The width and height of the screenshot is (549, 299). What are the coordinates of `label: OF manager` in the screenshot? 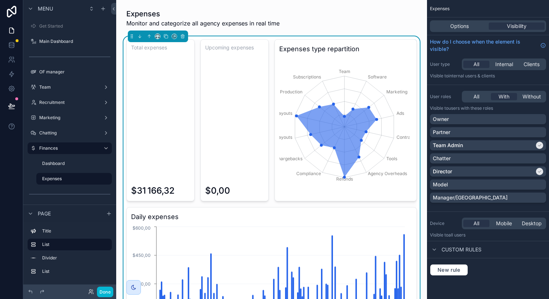 It's located at (75, 72).